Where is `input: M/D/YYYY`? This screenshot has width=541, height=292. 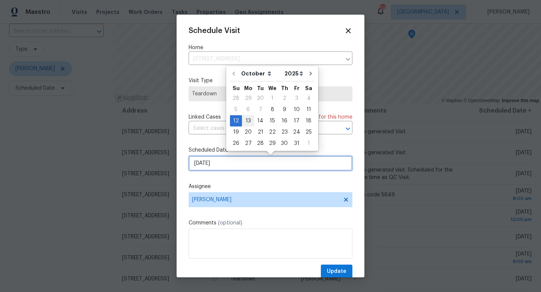 input: M/D/YYYY is located at coordinates (270, 163).